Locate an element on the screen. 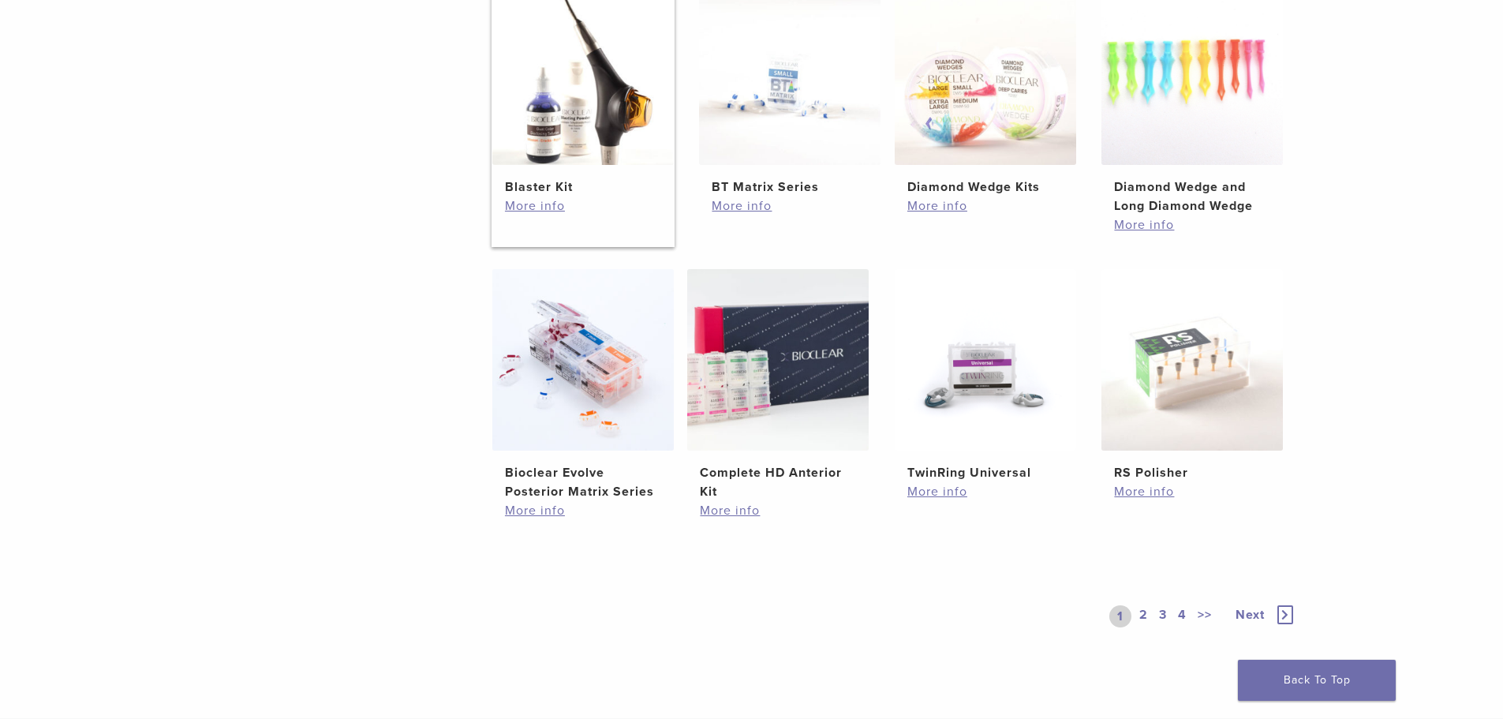  a: 1 is located at coordinates (1120, 616).